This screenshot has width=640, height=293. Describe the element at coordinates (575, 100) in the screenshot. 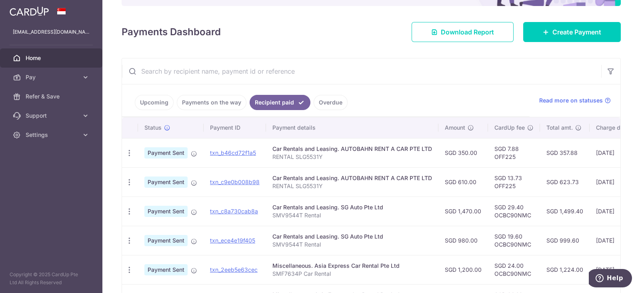

I see `a: Read more on statuses` at that location.